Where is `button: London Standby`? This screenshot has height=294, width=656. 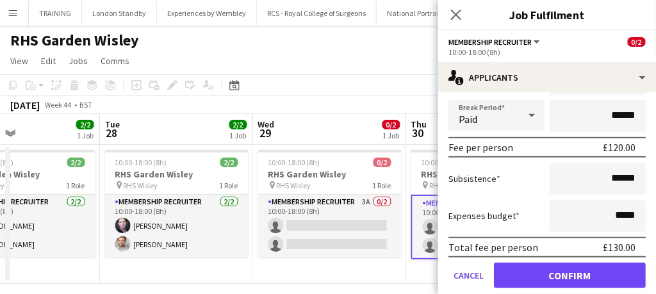 button: London Standby is located at coordinates (119, 13).